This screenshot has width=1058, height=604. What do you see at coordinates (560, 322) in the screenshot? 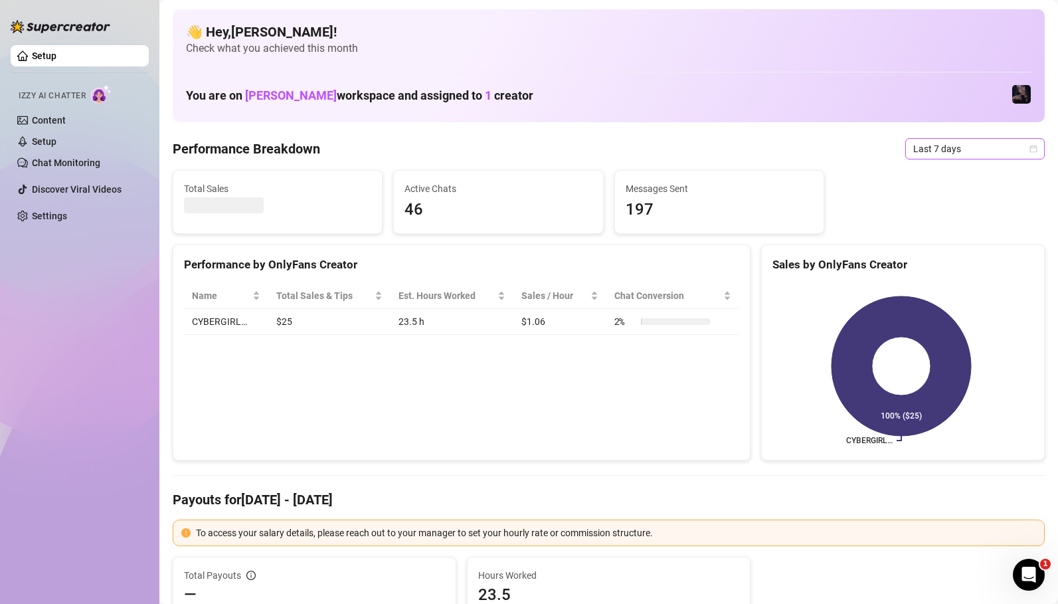
I see `td: $1.06` at bounding box center [560, 322].